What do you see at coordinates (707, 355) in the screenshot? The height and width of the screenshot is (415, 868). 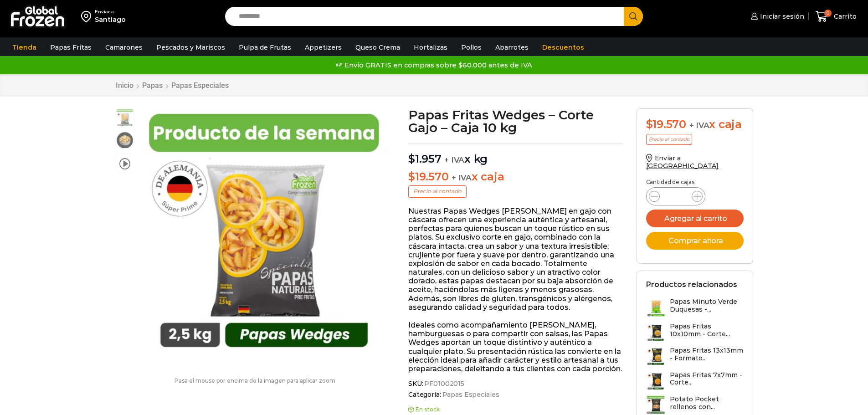 I see `h3: Papas Fritas 13x13mm - Formato...` at bounding box center [707, 355].